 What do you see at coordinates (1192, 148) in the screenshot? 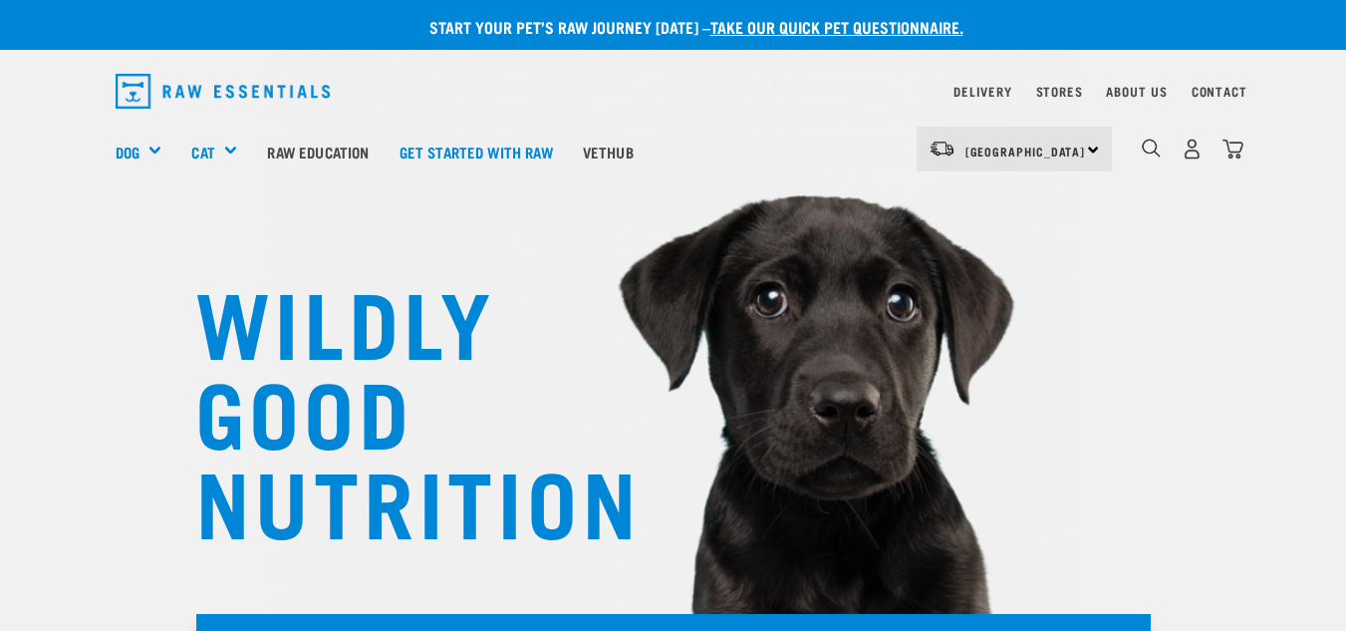
I see `img: user.png` at bounding box center [1192, 148].